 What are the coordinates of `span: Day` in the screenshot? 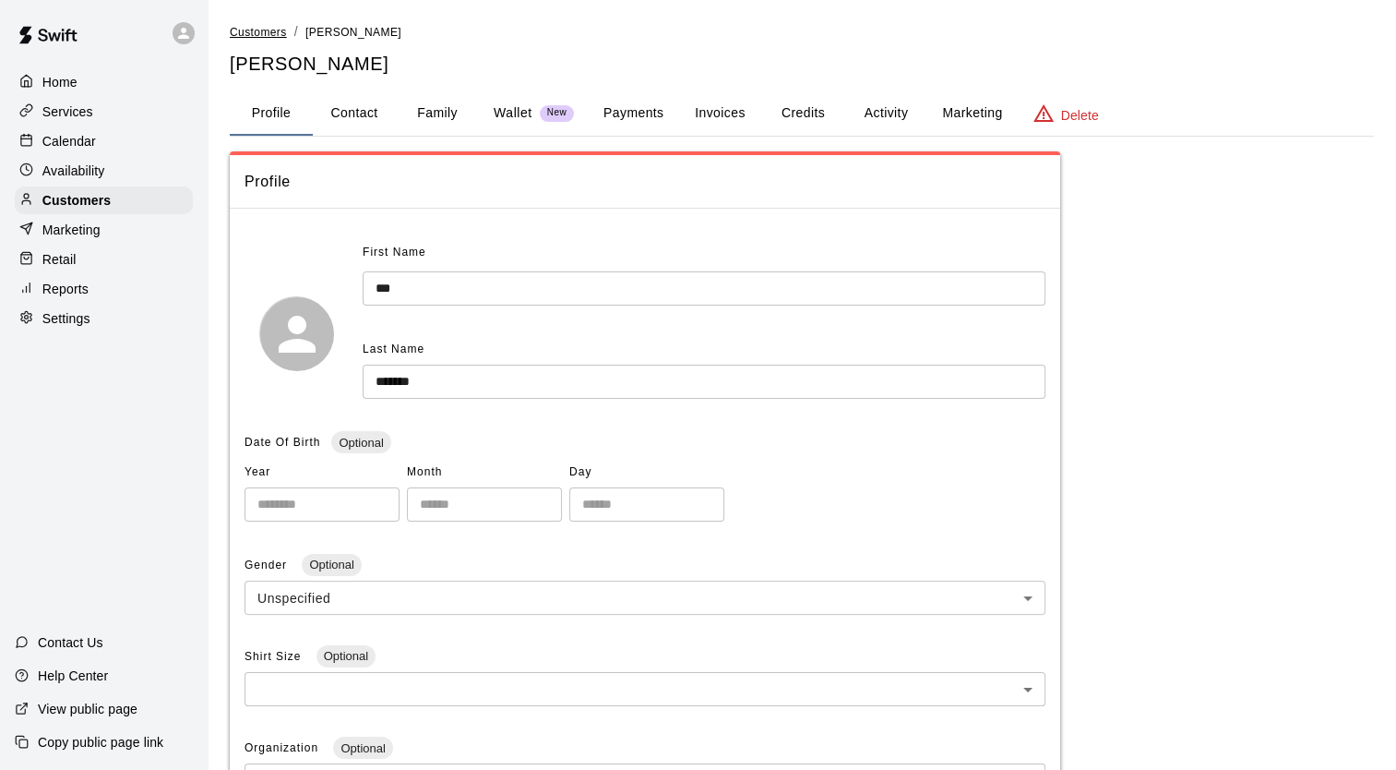 It's located at (647, 472).